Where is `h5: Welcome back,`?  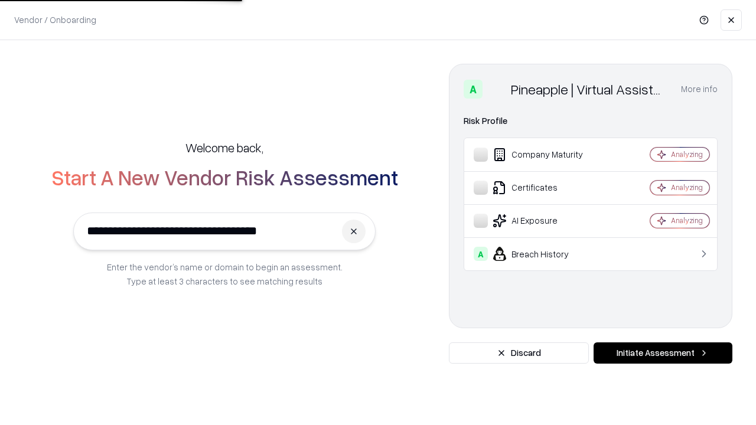 h5: Welcome back, is located at coordinates (224, 148).